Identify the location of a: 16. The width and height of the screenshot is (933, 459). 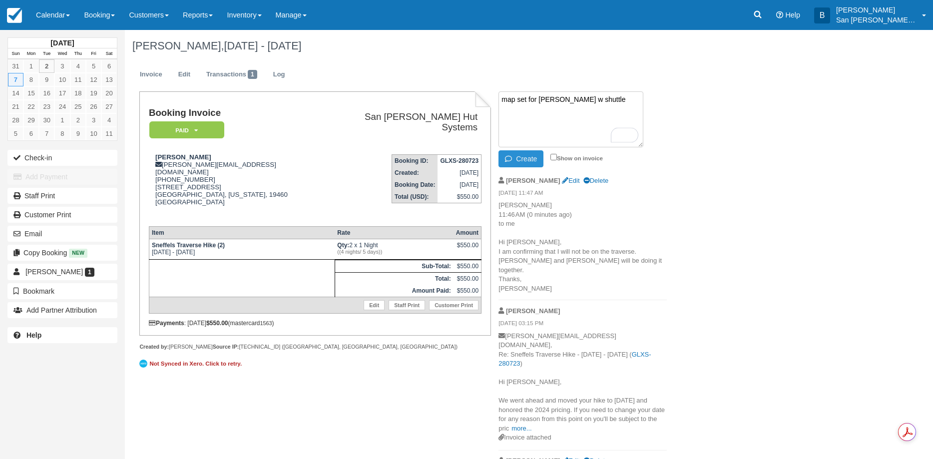
(46, 93).